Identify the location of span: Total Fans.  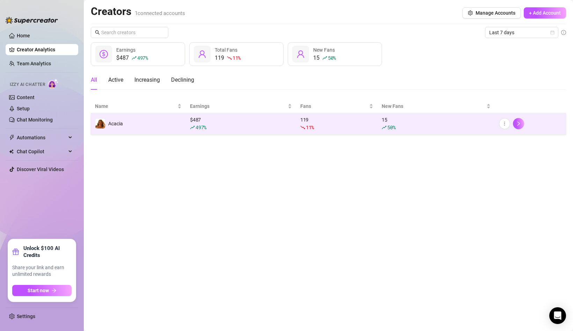
(226, 50).